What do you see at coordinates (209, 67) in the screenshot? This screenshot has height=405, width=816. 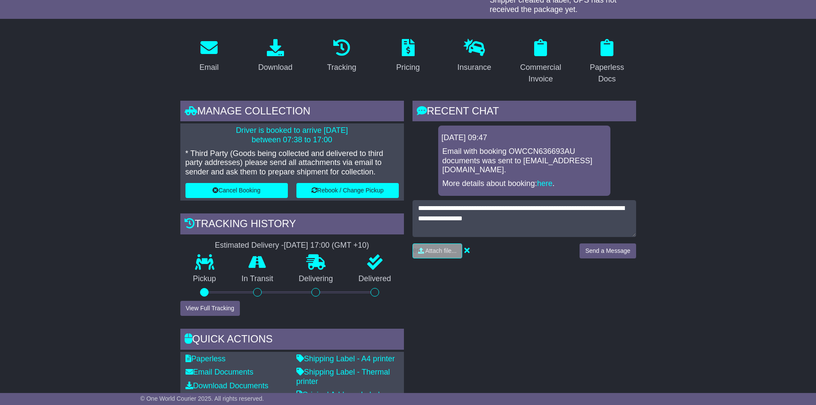 I see `div: Email` at bounding box center [209, 67].